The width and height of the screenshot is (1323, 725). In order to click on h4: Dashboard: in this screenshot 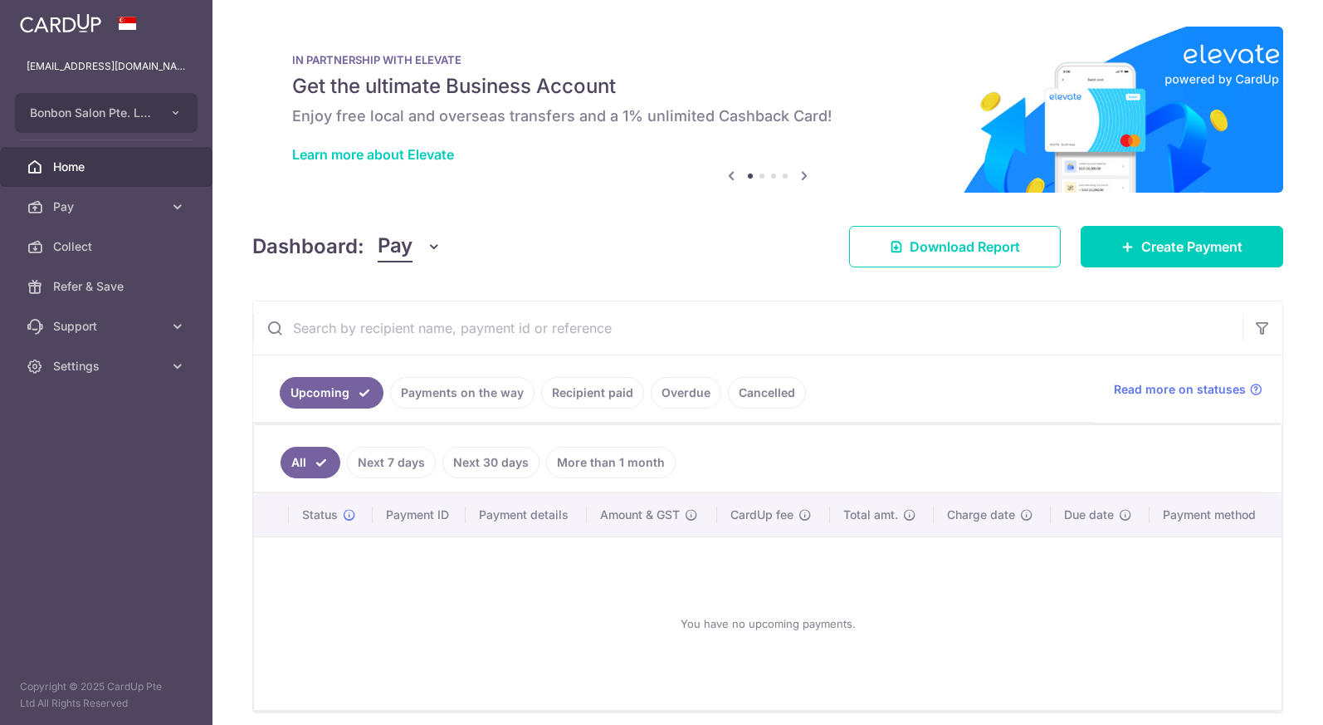, I will do `click(308, 247)`.